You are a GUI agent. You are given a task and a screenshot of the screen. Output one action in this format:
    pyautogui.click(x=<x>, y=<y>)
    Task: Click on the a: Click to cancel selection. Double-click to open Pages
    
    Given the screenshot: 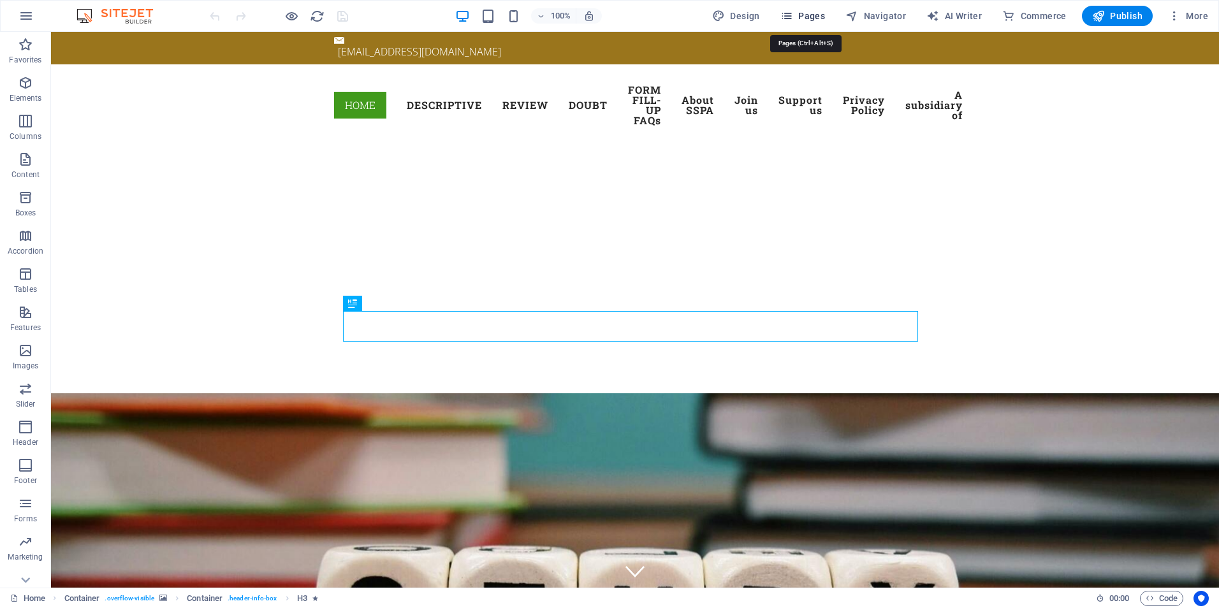 What is the action you would take?
    pyautogui.click(x=27, y=599)
    